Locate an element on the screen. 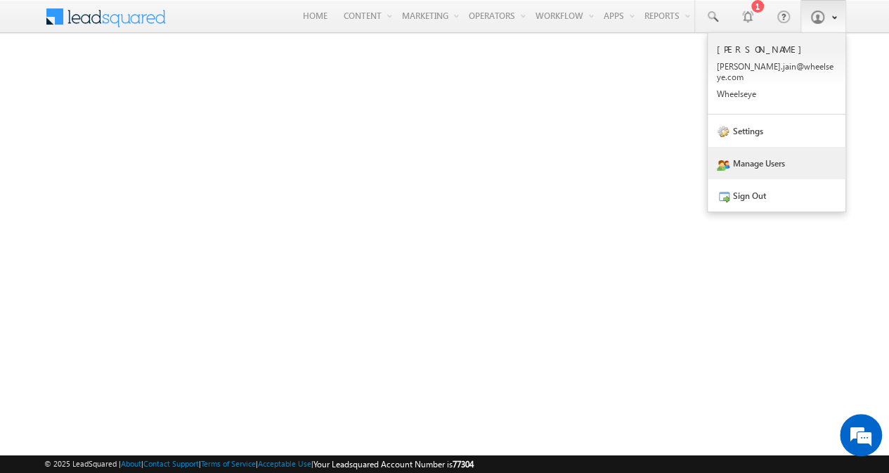 This screenshot has width=889, height=473. a: Settings is located at coordinates (776, 131).